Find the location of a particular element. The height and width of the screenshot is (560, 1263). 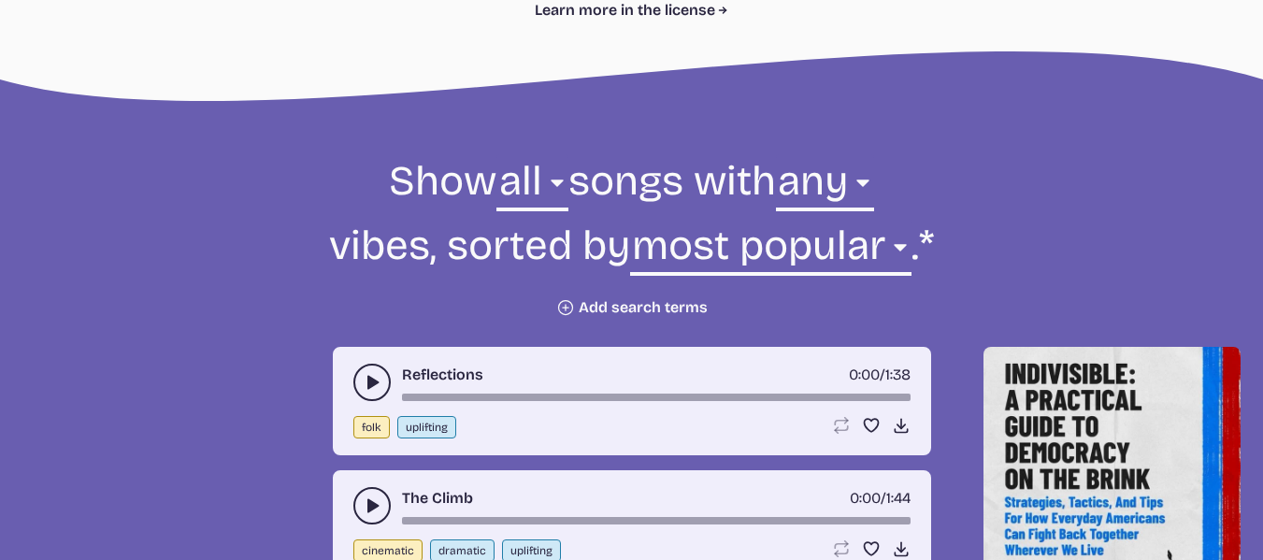

select: genre is located at coordinates (532, 186).